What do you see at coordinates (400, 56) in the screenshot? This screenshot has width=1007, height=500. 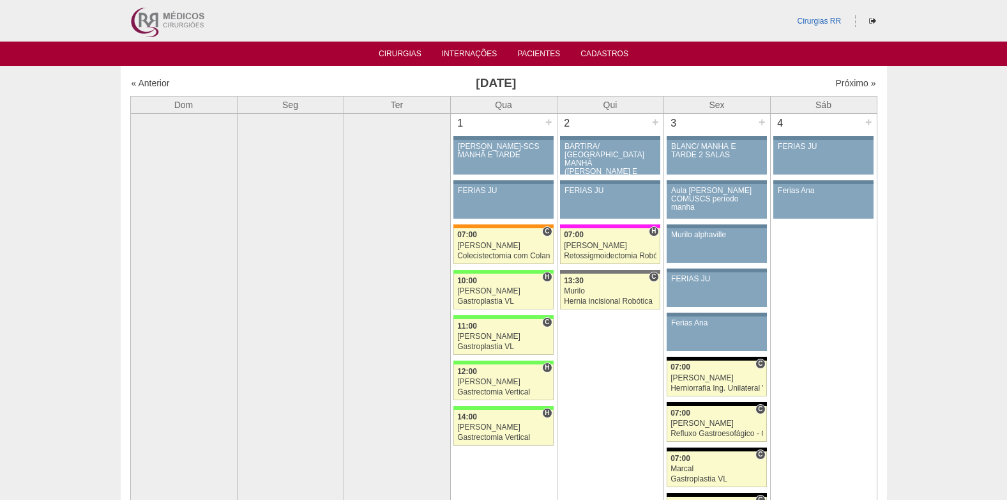 I see `a: Cirurgias` at bounding box center [400, 56].